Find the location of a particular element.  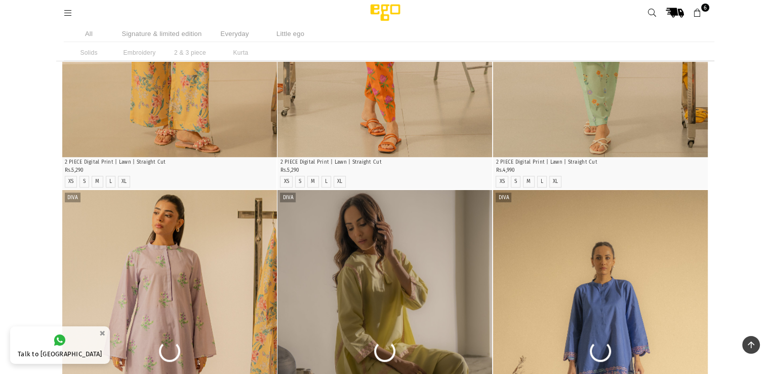

a: 6 is located at coordinates (698, 13).